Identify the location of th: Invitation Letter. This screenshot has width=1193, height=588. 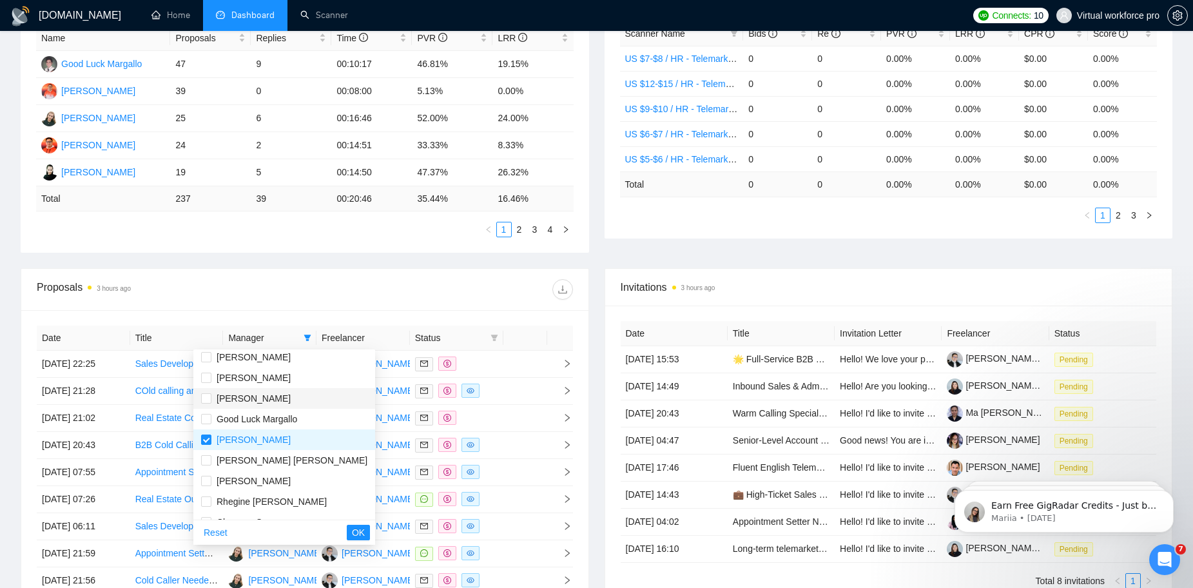
(888, 333).